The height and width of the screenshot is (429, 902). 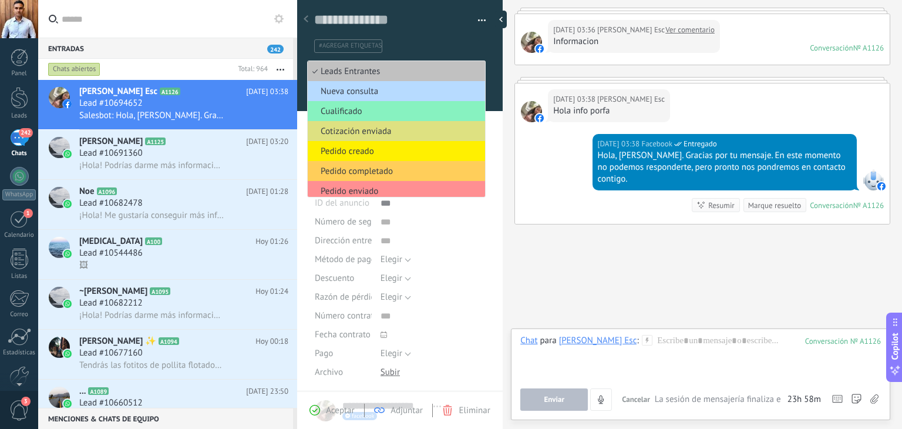 What do you see at coordinates (98, 391) in the screenshot?
I see `span: A1089` at bounding box center [98, 391].